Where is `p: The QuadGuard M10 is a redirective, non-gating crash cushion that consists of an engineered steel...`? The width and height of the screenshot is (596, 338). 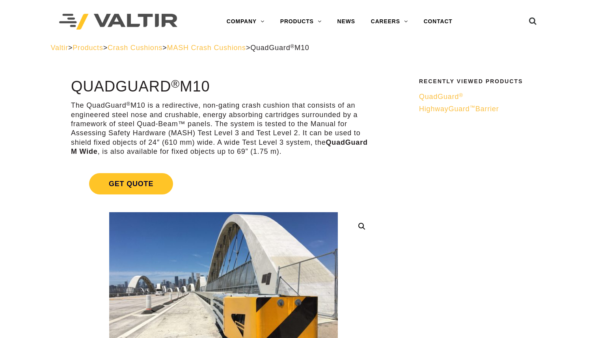 p: The QuadGuard M10 is a redirective, non-gating crash cushion that consists of an engineered steel... is located at coordinates (223, 128).